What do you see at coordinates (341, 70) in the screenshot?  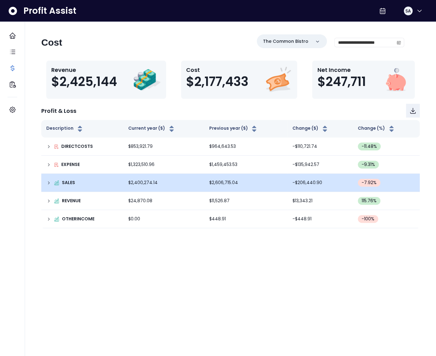 I see `p: Net Income` at bounding box center [341, 70].